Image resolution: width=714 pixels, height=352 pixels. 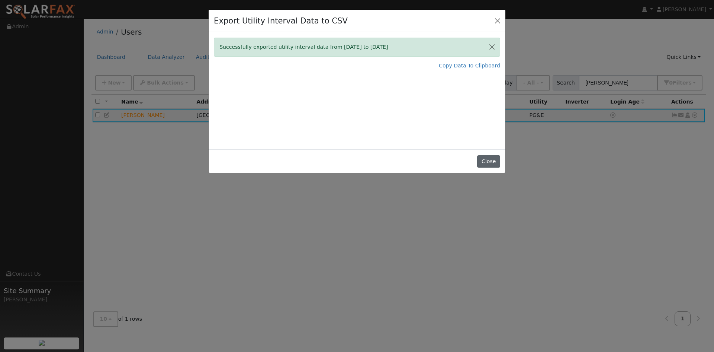 What do you see at coordinates (470, 65) in the screenshot?
I see `a: Copy Data To Clipboard` at bounding box center [470, 65].